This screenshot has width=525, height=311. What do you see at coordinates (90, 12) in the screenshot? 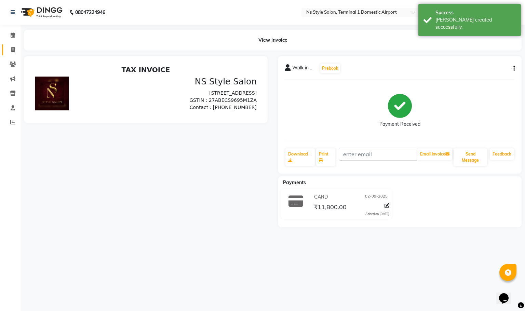
I see `b: 08047224946` at bounding box center [90, 12].